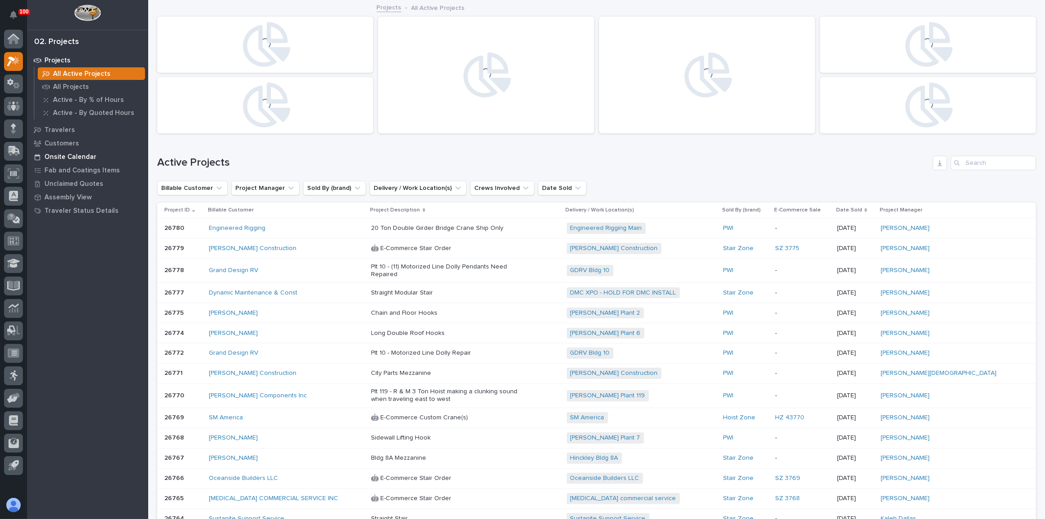 The width and height of the screenshot is (1045, 519). Describe the element at coordinates (596, 478) in the screenshot. I see `tr: 2676626766 Oceanside Builders LLC 🤖 E-Commerce Stair OrderOceanside Builders LLC Stair Zone SZ 37...` at that location.